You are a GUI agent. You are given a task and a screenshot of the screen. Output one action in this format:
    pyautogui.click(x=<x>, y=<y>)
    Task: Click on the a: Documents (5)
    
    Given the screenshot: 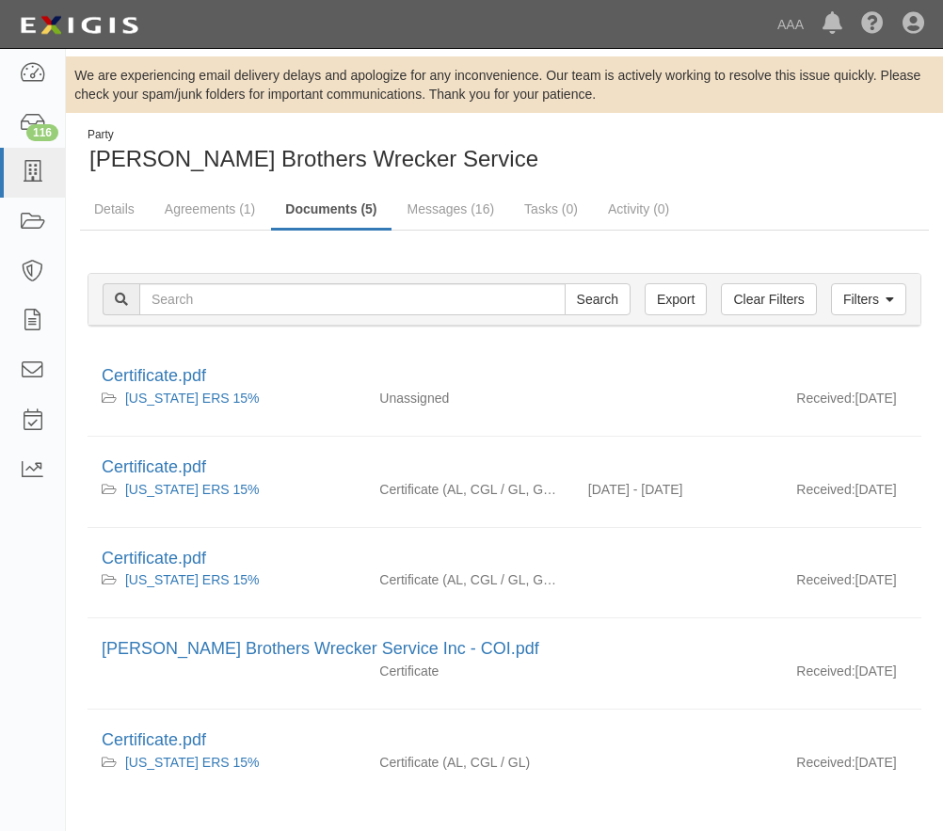 What is the action you would take?
    pyautogui.click(x=330, y=210)
    